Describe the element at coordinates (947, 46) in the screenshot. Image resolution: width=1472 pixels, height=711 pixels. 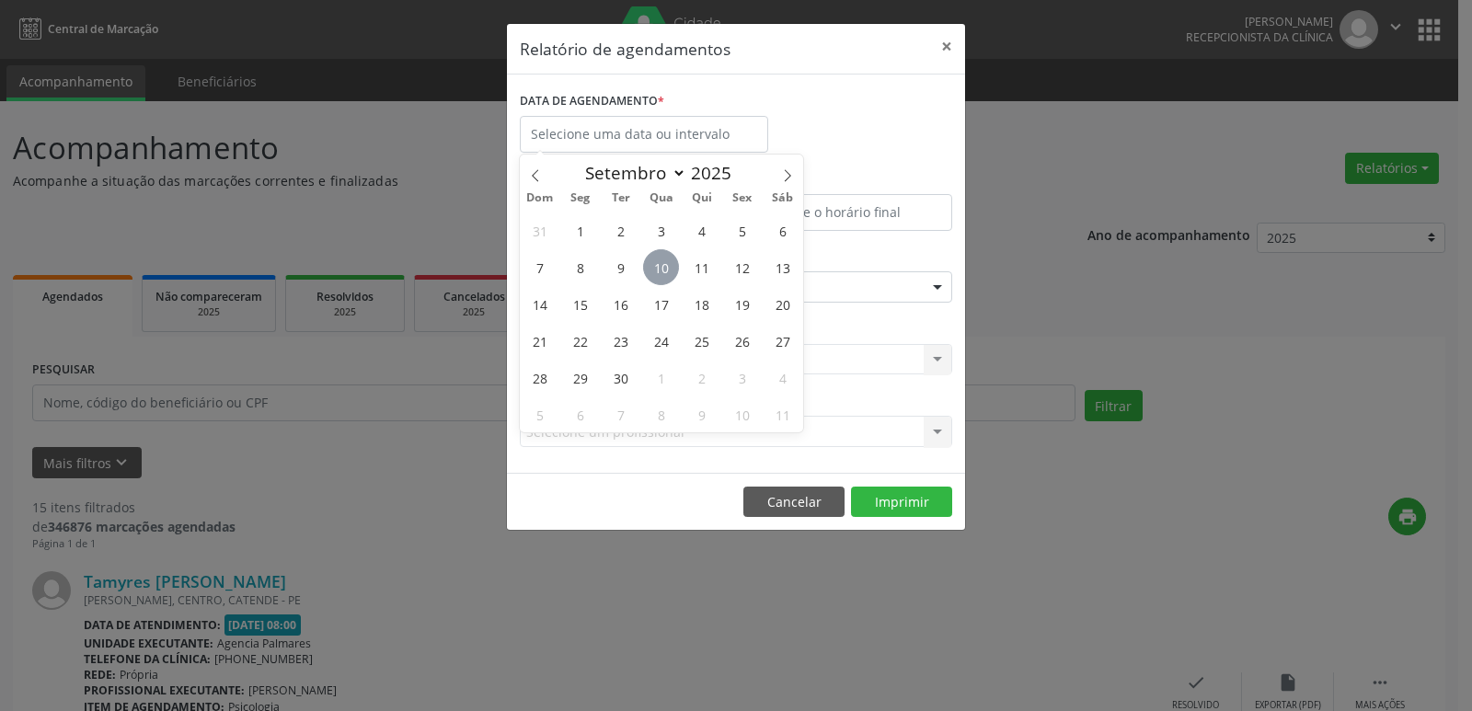
I see `button: Close` at that location.